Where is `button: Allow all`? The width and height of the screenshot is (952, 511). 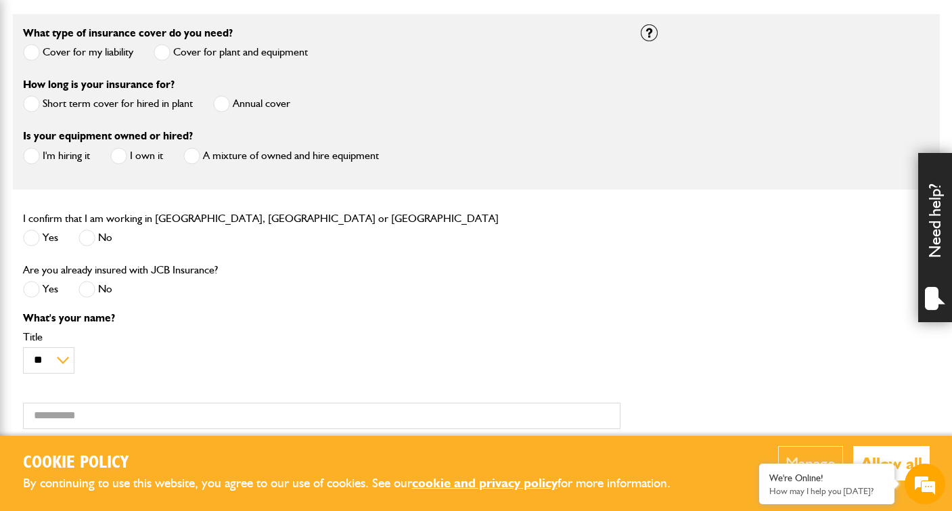
button: Allow all is located at coordinates (891, 463).